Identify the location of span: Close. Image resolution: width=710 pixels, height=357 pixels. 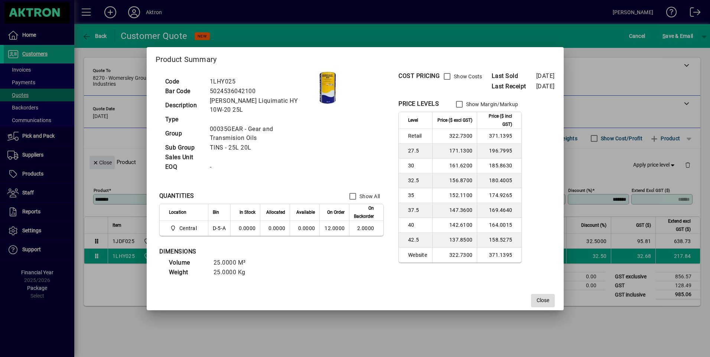
(543, 301).